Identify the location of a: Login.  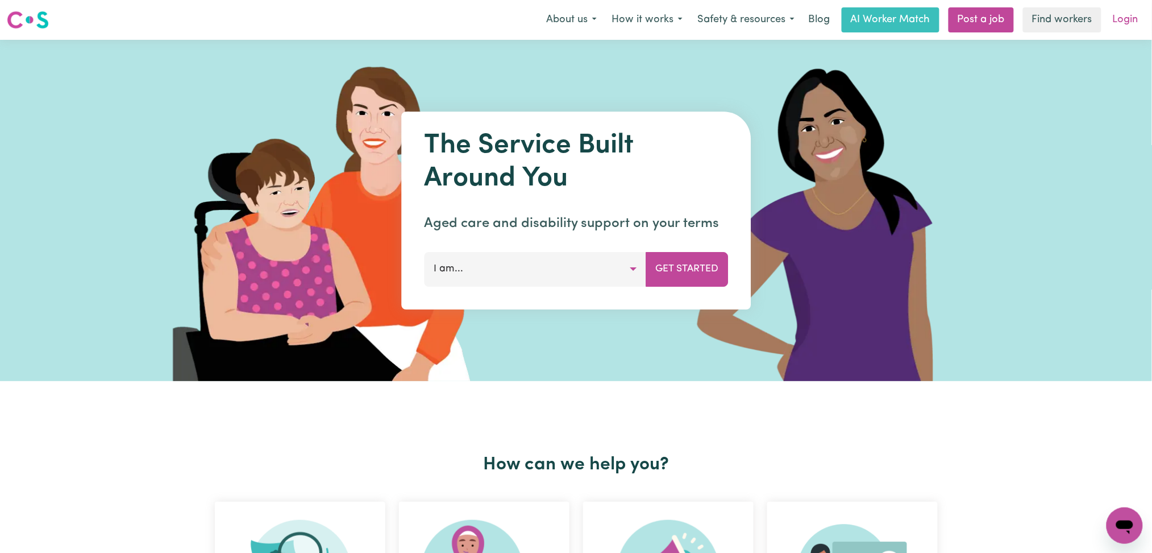
(1126, 20).